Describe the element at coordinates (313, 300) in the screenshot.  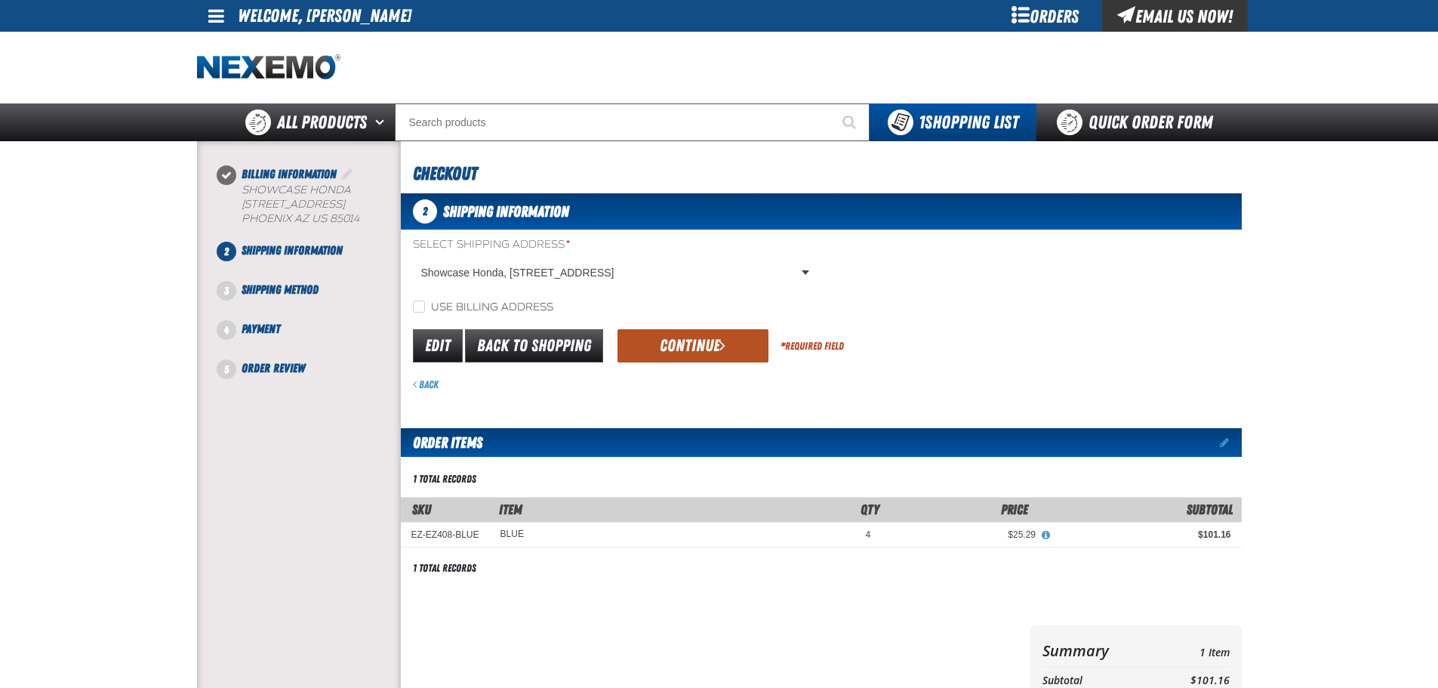
I see `li: Shipping Method. Step 3 of 5. Not Completed` at that location.